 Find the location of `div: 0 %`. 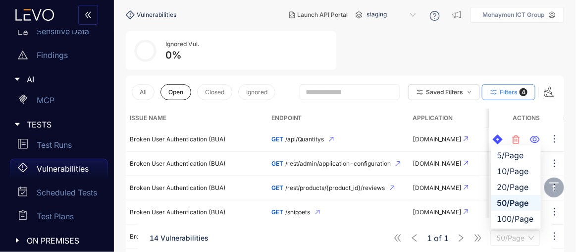

div: 0 % is located at coordinates (182, 55).